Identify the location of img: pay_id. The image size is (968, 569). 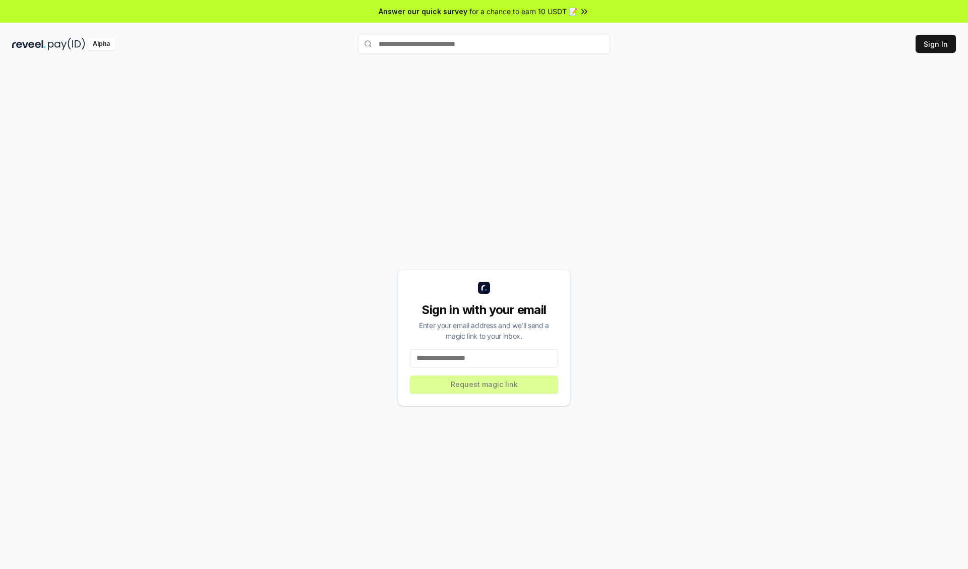
(67, 44).